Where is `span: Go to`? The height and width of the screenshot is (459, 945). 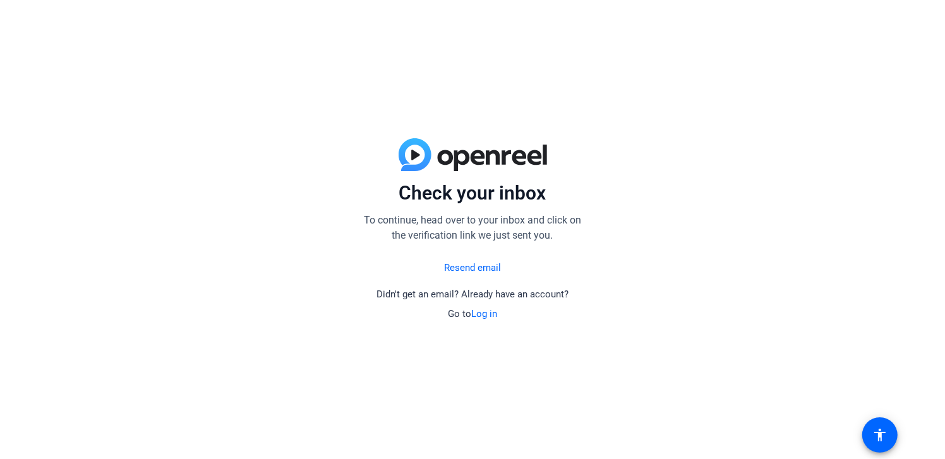 span: Go to is located at coordinates (473, 314).